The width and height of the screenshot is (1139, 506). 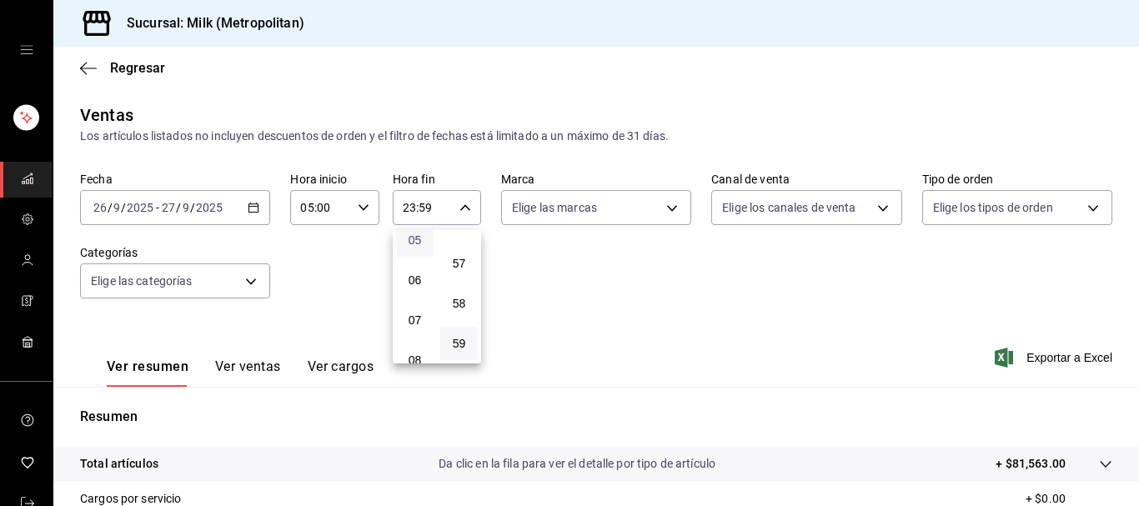 What do you see at coordinates (414, 320) in the screenshot?
I see `span: 07` at bounding box center [414, 320].